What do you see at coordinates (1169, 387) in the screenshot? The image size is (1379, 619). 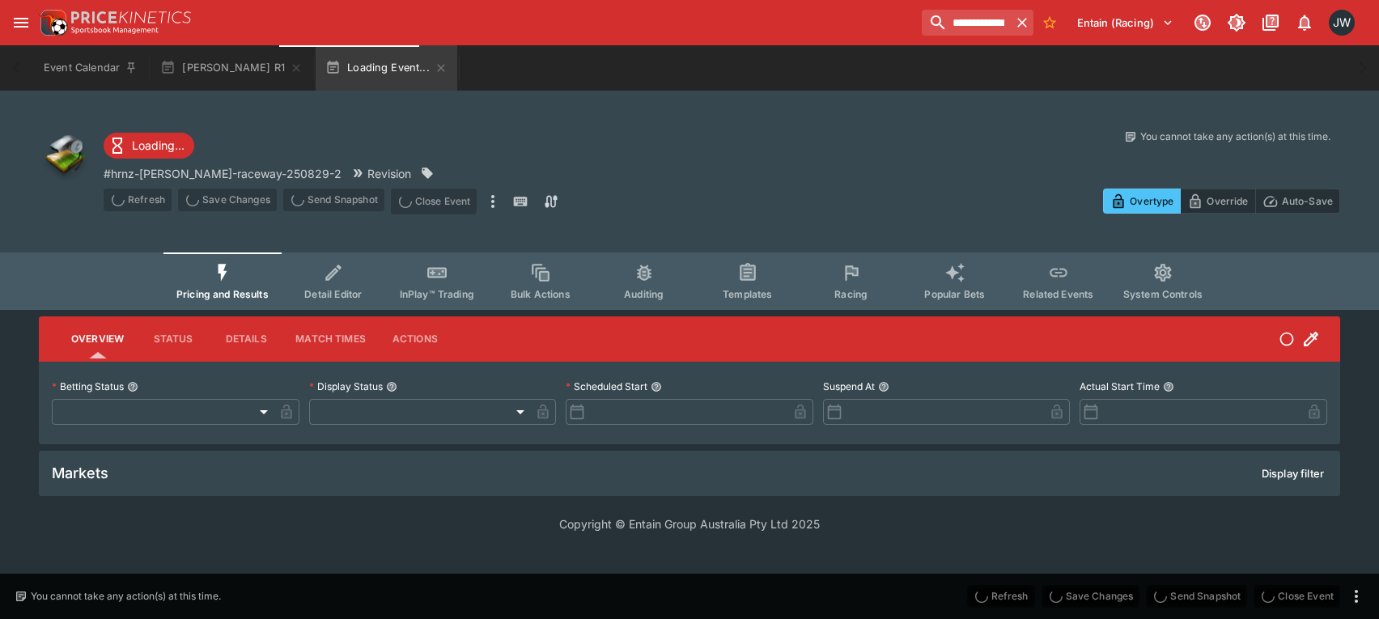 I see `button: Actual Start Time` at bounding box center [1169, 387].